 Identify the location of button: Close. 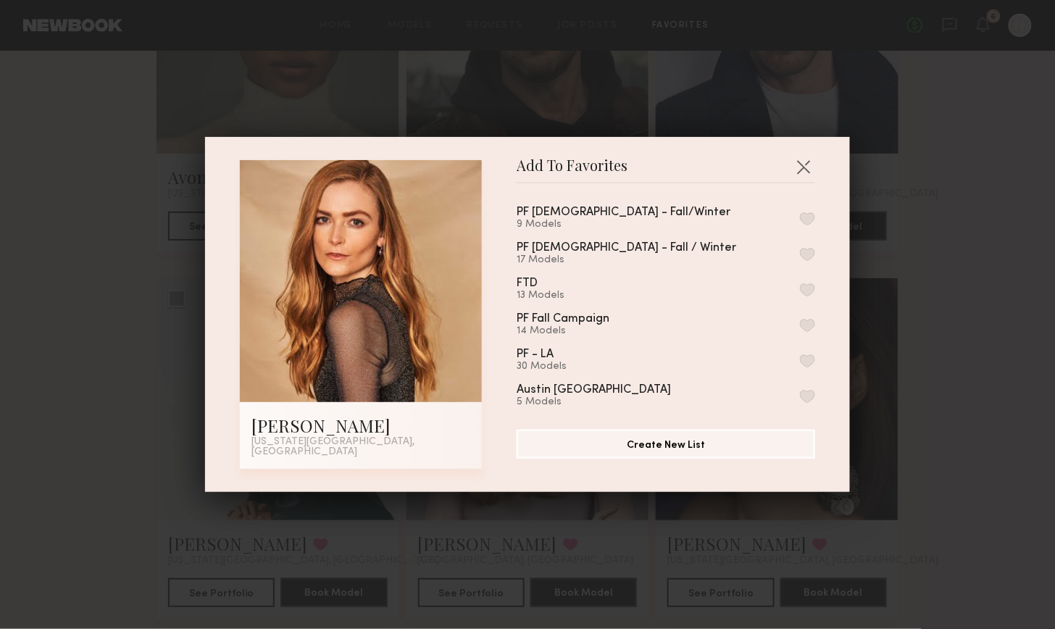
(804, 167).